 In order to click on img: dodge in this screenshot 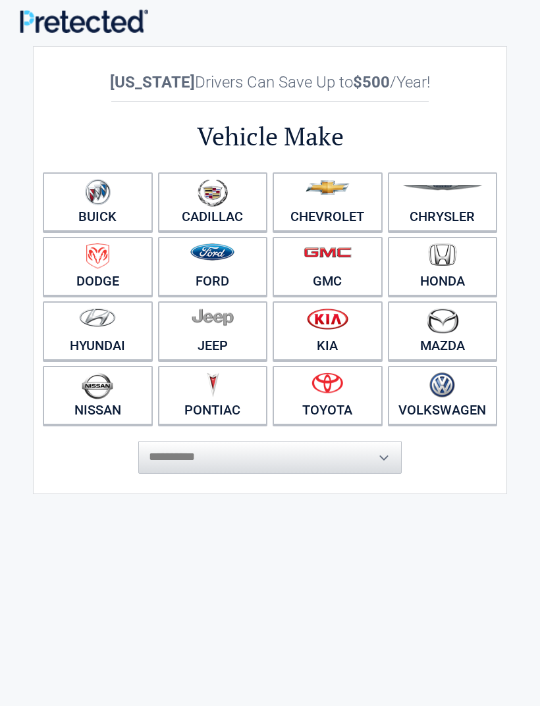, I will do `click(97, 256)`.